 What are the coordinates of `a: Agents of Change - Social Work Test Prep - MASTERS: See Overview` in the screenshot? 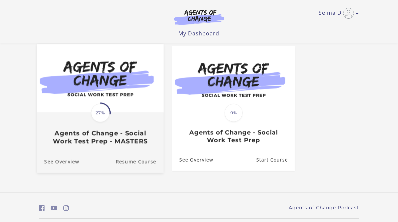 It's located at (58, 161).